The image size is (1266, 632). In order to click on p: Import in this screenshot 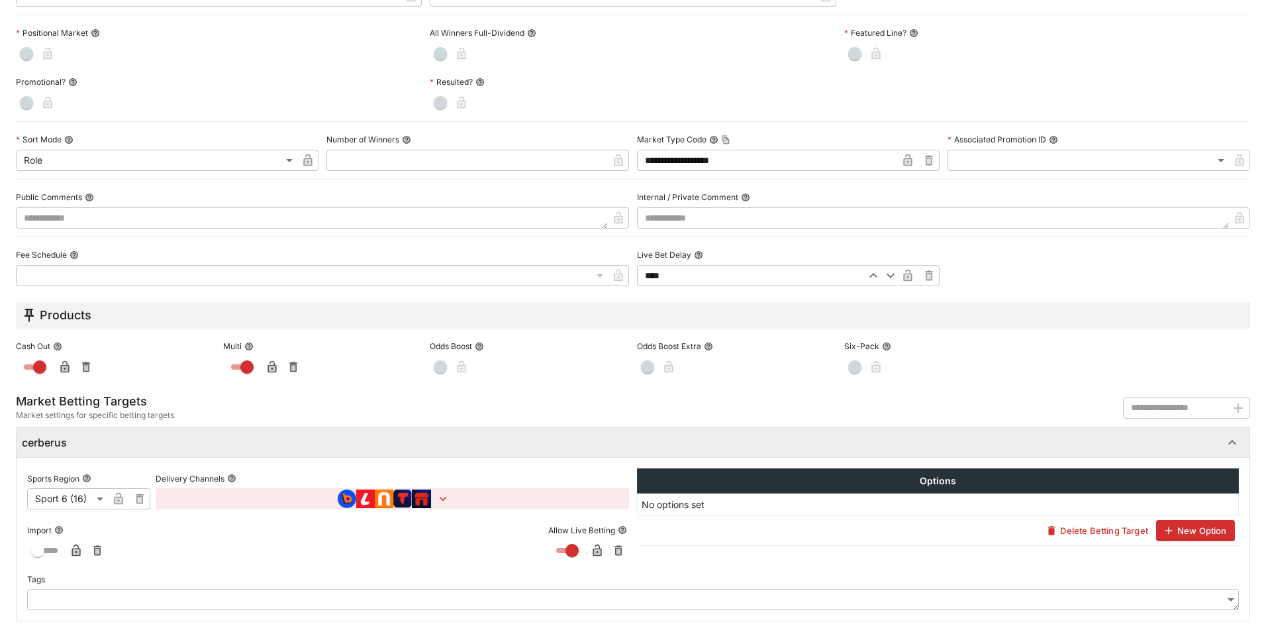, I will do `click(39, 530)`.